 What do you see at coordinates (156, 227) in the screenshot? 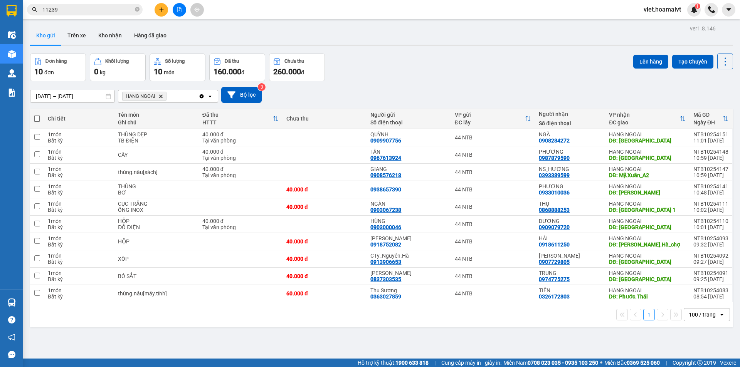
I see `div: ĐỒ ĐIỆN` at bounding box center [156, 227].